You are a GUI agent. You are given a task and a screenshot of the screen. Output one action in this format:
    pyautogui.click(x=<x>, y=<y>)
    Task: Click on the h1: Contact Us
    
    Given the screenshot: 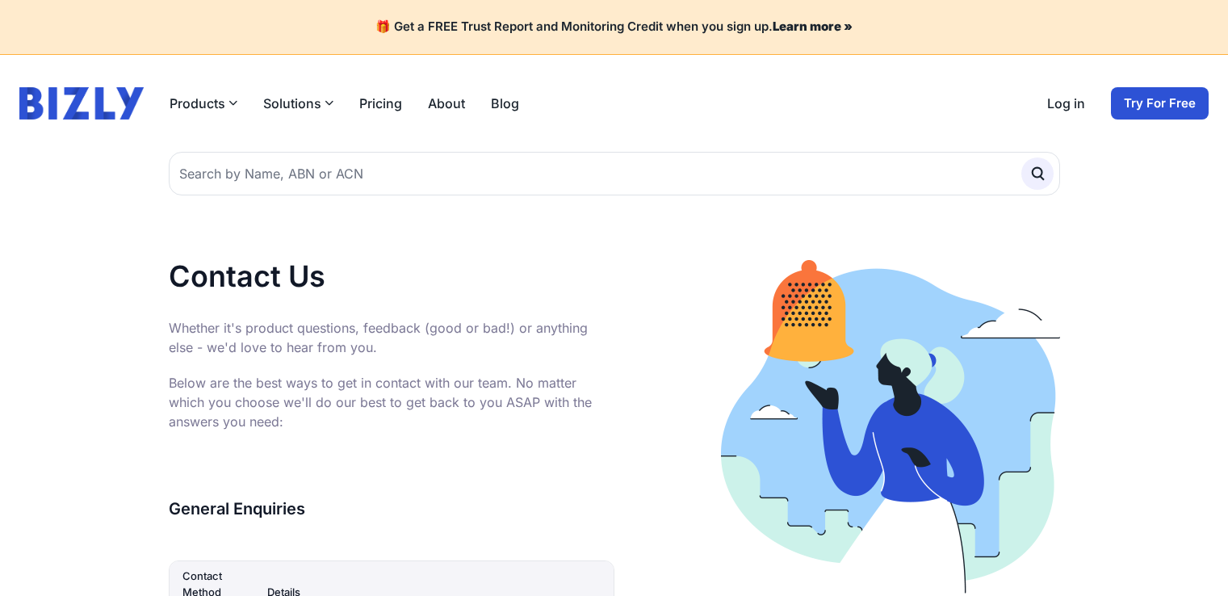 What is the action you would take?
    pyautogui.click(x=392, y=276)
    